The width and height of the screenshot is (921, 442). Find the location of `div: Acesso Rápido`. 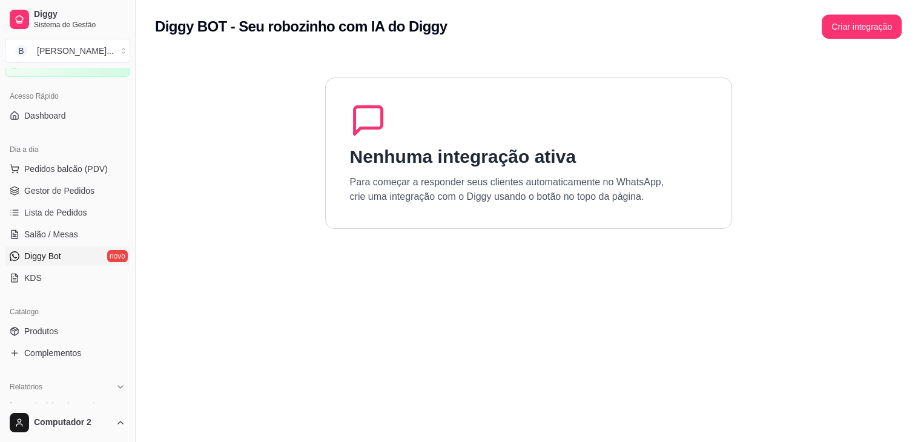

div: Acesso Rápido is located at coordinates (67, 96).